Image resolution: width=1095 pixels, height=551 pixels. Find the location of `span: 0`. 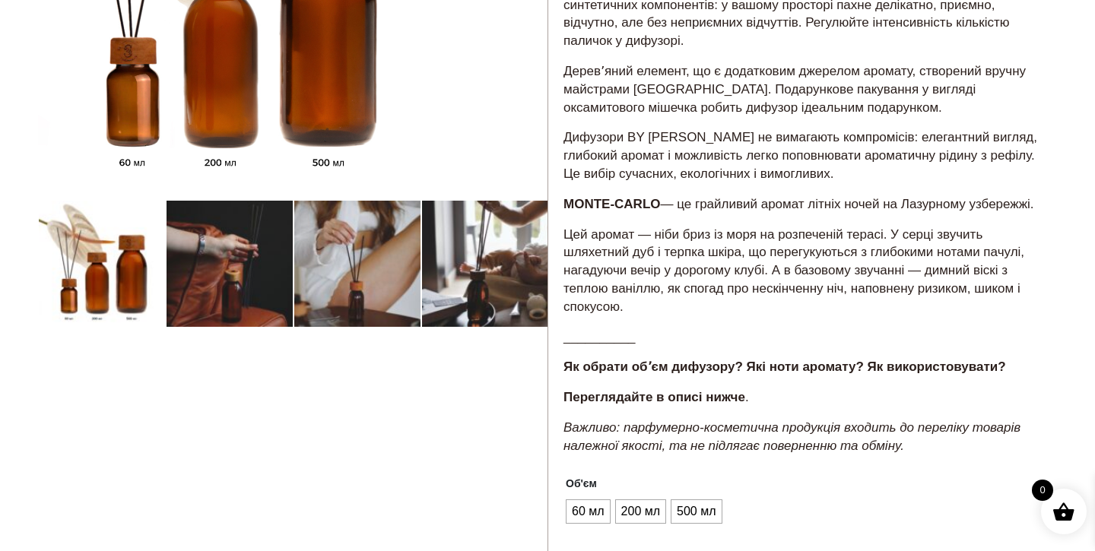

span: 0 is located at coordinates (1043, 490).